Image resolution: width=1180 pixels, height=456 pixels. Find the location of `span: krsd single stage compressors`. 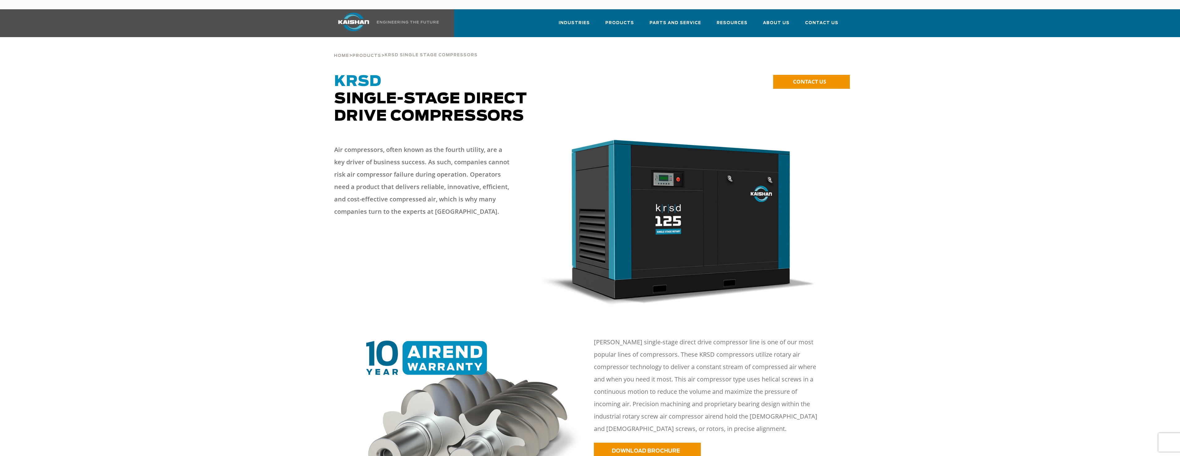

span: krsd single stage compressors is located at coordinates (431, 55).